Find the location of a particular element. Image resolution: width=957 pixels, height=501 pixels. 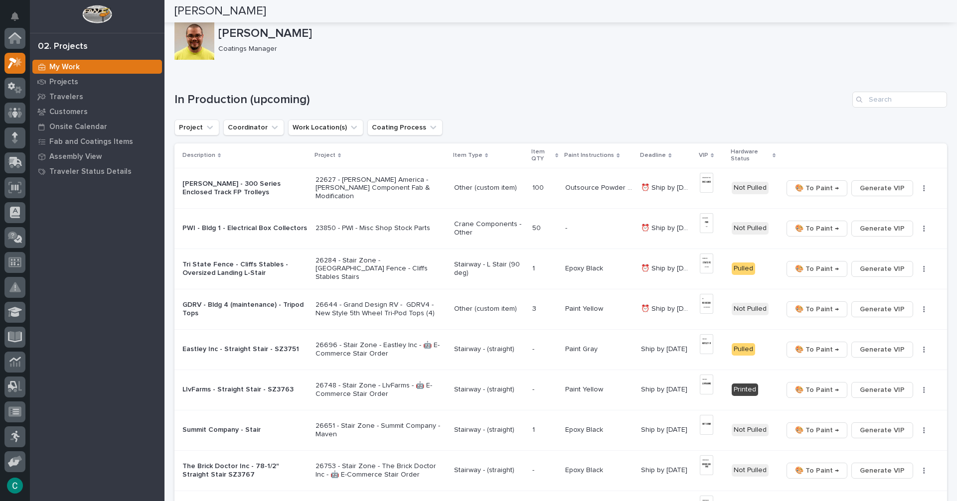

p: ⏰ Ship by 8/15/25 is located at coordinates (667, 227).